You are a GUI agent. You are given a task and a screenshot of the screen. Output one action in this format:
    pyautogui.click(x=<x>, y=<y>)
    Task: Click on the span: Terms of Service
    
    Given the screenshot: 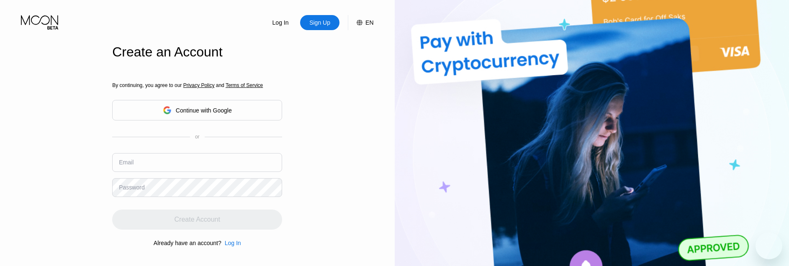 What is the action you would take?
    pyautogui.click(x=244, y=85)
    